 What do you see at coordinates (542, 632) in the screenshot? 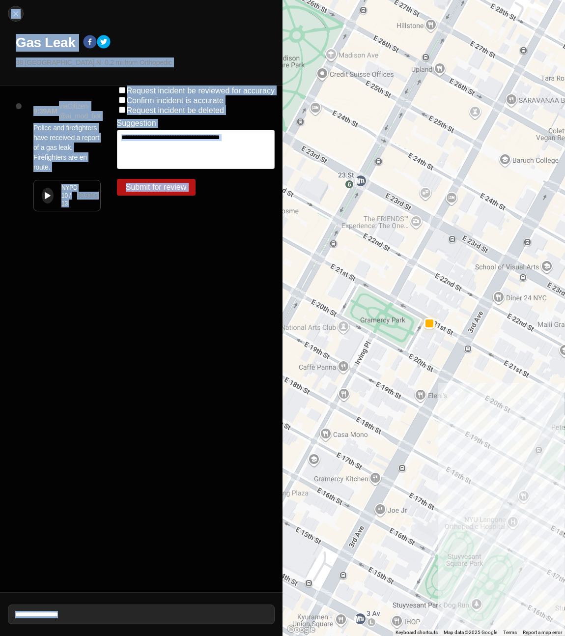
I see `a: Report a map error` at bounding box center [542, 632].